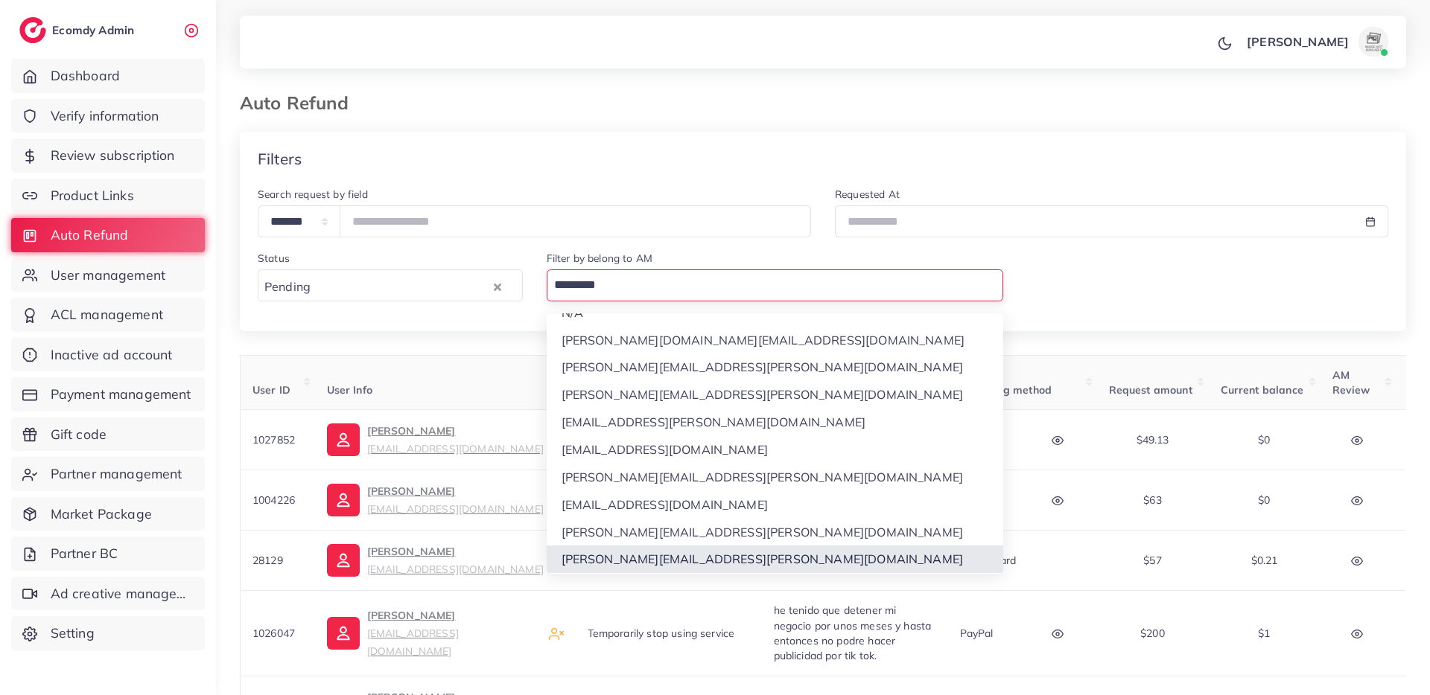 The width and height of the screenshot is (1430, 695). Describe the element at coordinates (273, 258) in the screenshot. I see `label: Status` at that location.